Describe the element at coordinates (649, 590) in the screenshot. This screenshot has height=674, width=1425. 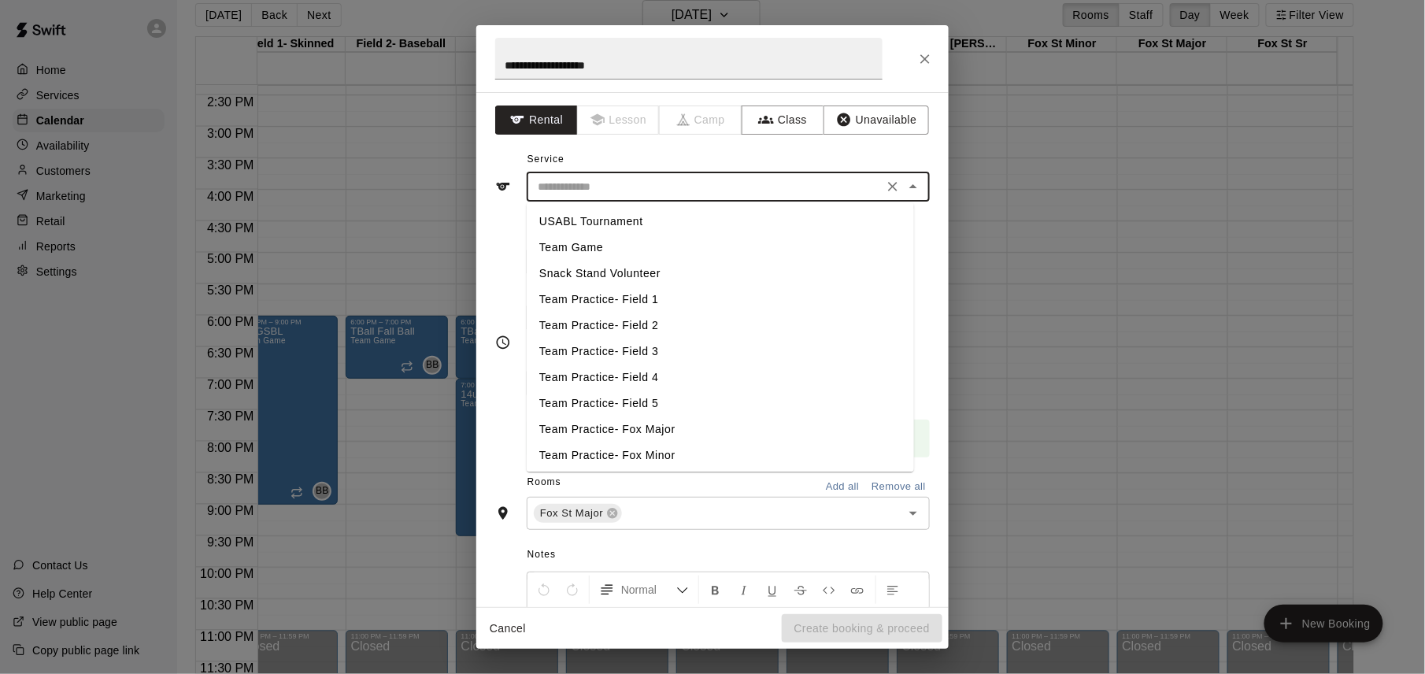
I see `span: Normal` at that location.